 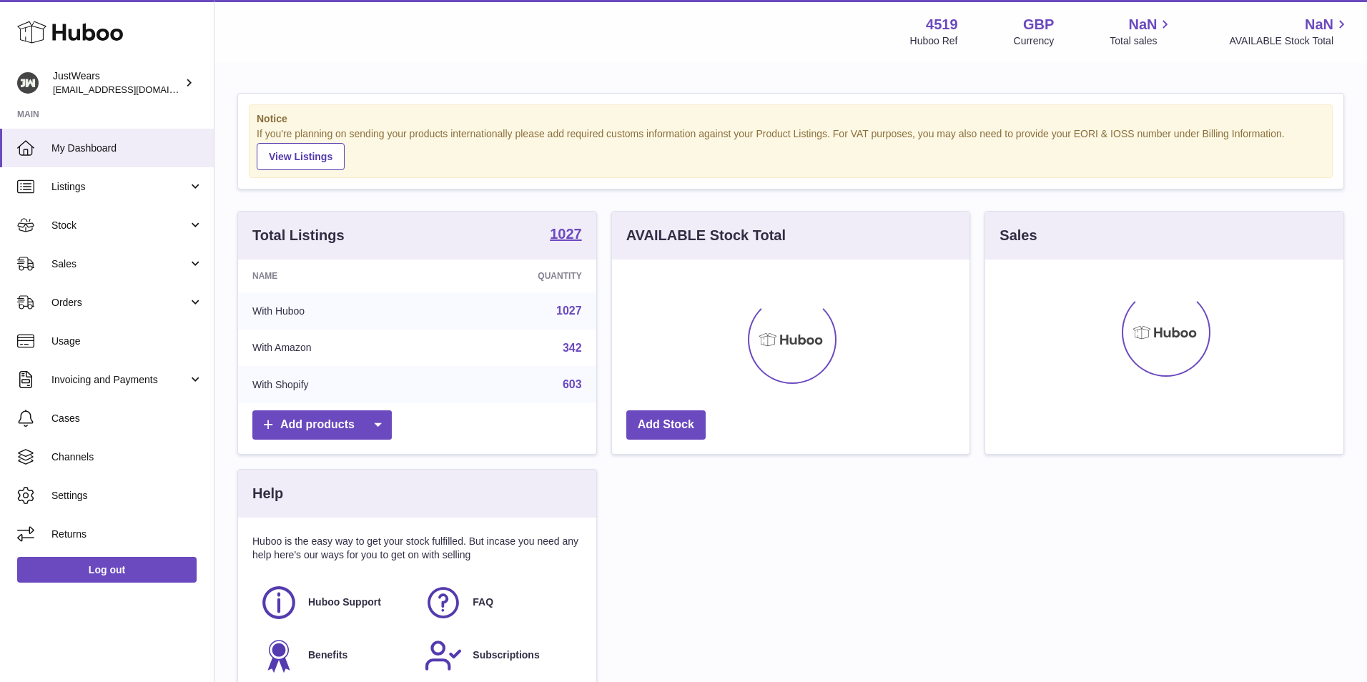 I want to click on th: Name, so click(x=336, y=276).